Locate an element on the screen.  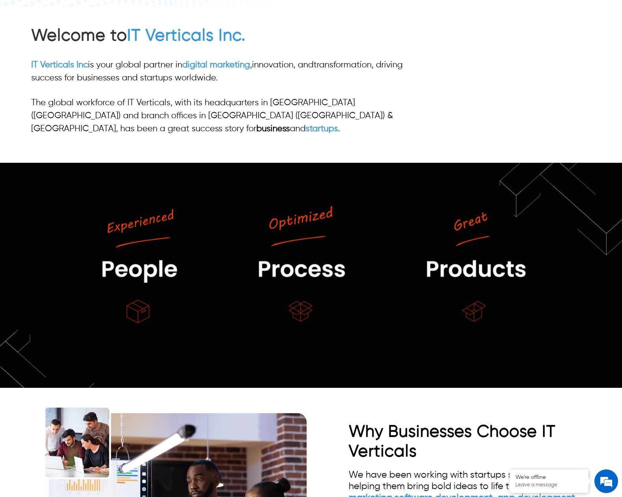
textarea: Type your message and click 'Submit' is located at coordinates (77, 229).